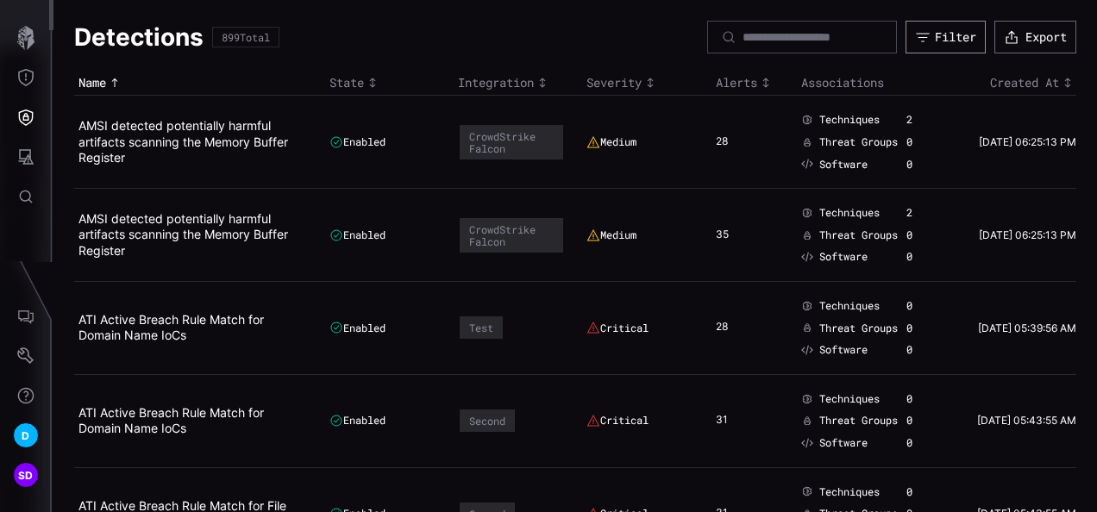 The image size is (1097, 512). I want to click on div: Filter, so click(955, 37).